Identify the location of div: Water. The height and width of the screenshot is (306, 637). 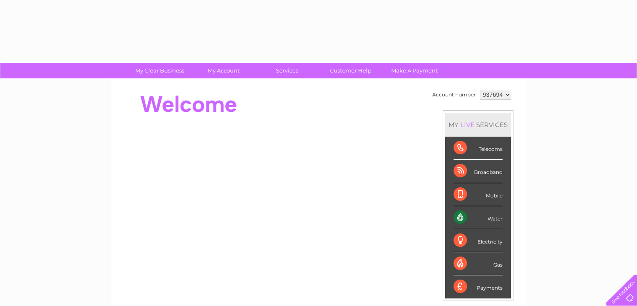
(478, 217).